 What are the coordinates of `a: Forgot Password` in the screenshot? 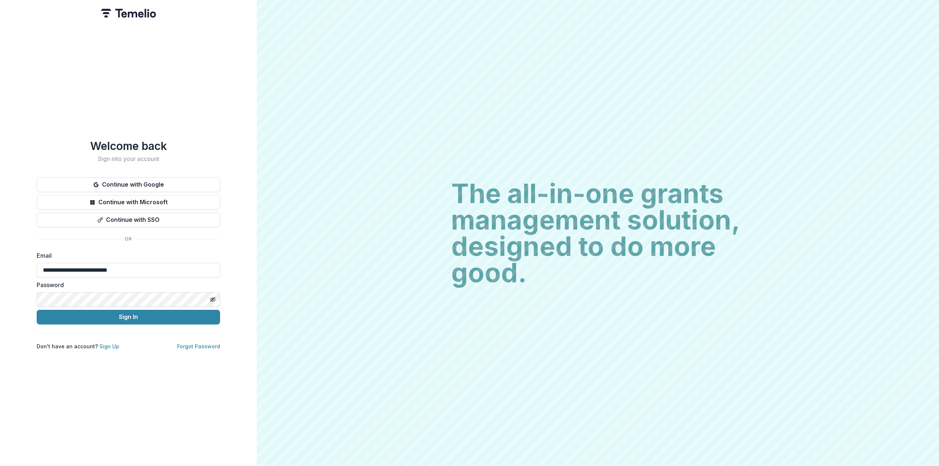 It's located at (198, 346).